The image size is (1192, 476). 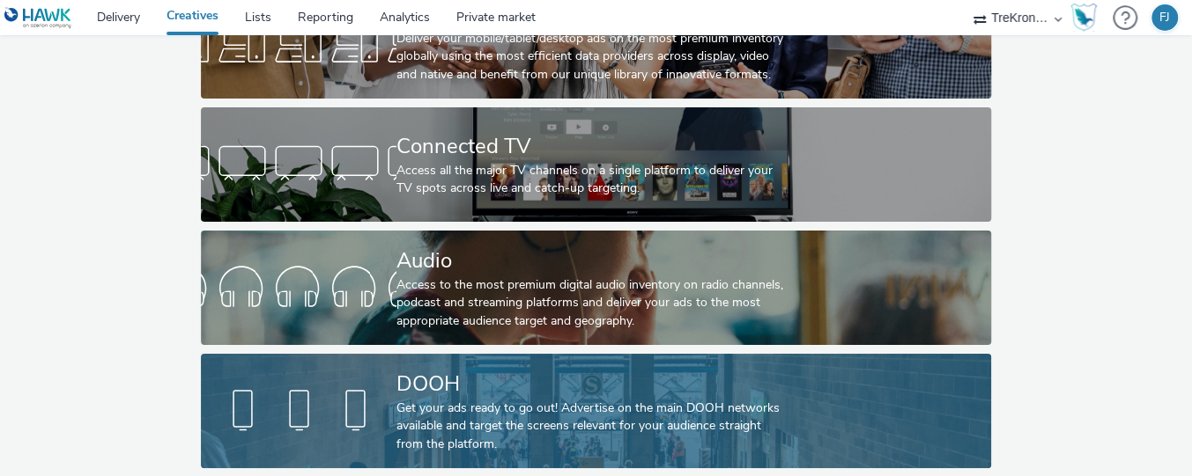 What do you see at coordinates (592, 384) in the screenshot?
I see `div: DOOH` at bounding box center [592, 384].